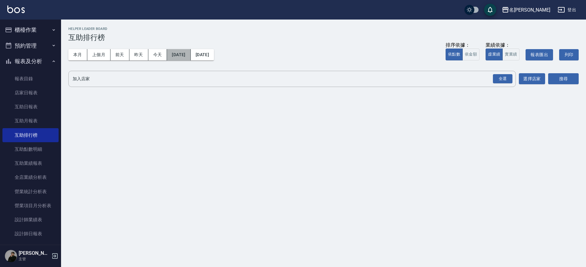  I want to click on a: 互助日報表, so click(31, 107).